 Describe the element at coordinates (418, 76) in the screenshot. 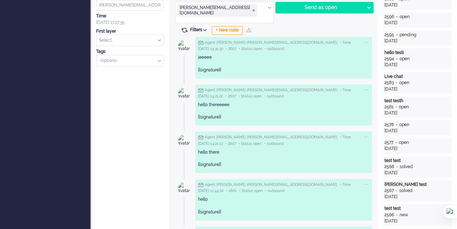

I see `div: Live chat` at that location.